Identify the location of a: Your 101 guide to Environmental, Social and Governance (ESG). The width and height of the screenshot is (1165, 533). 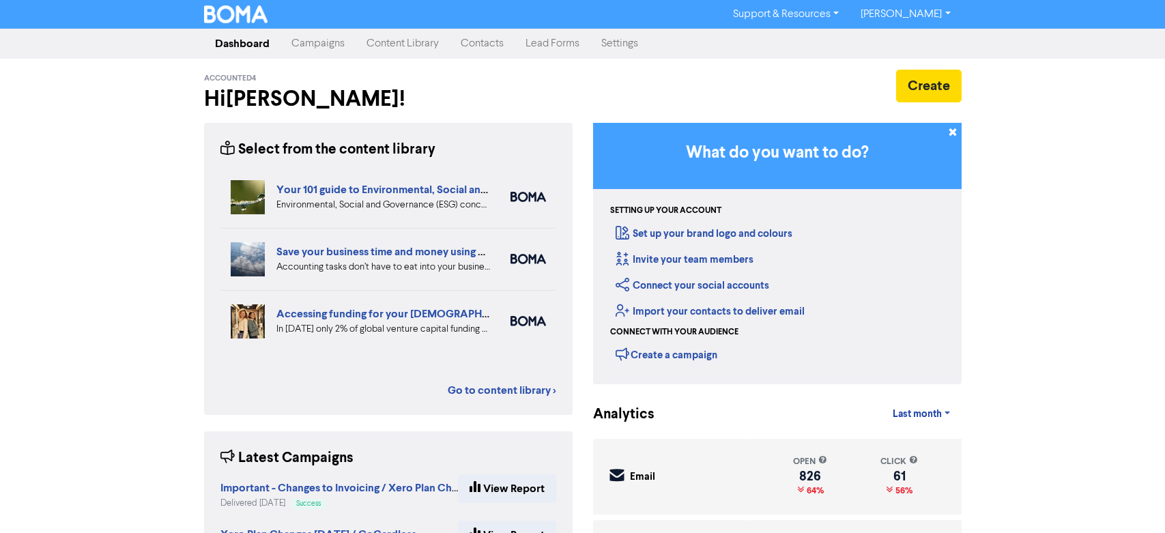
(427, 190).